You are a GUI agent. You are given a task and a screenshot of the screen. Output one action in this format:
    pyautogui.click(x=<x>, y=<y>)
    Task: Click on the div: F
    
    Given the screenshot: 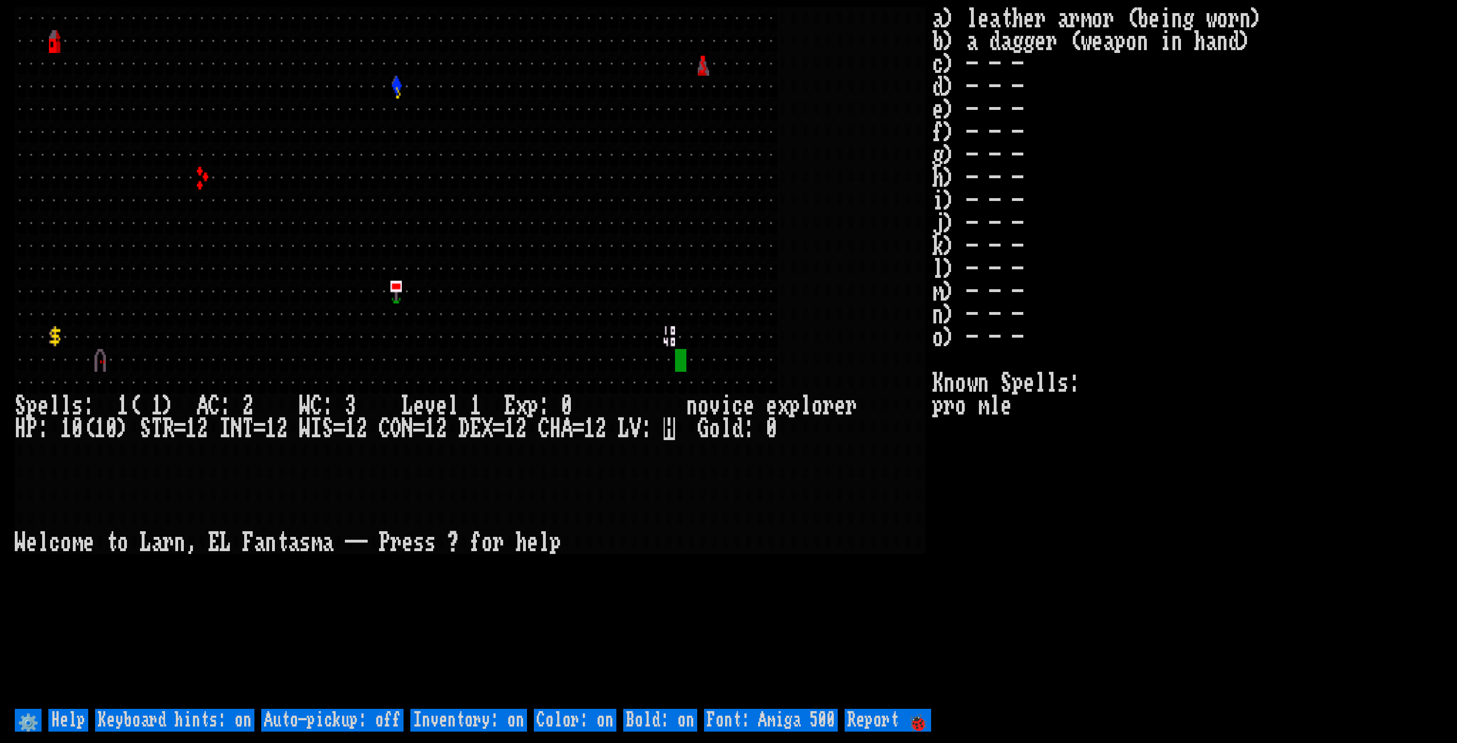 What is the action you would take?
    pyautogui.click(x=248, y=543)
    